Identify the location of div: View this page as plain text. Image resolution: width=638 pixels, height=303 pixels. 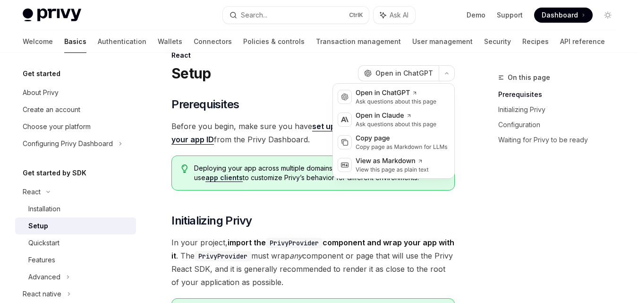
(392, 170).